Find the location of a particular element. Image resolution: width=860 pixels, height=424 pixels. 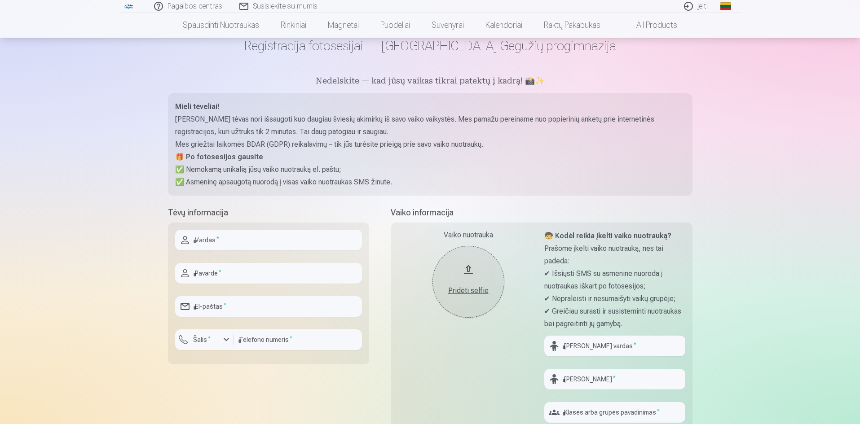

a: Magnetai is located at coordinates (343, 25).